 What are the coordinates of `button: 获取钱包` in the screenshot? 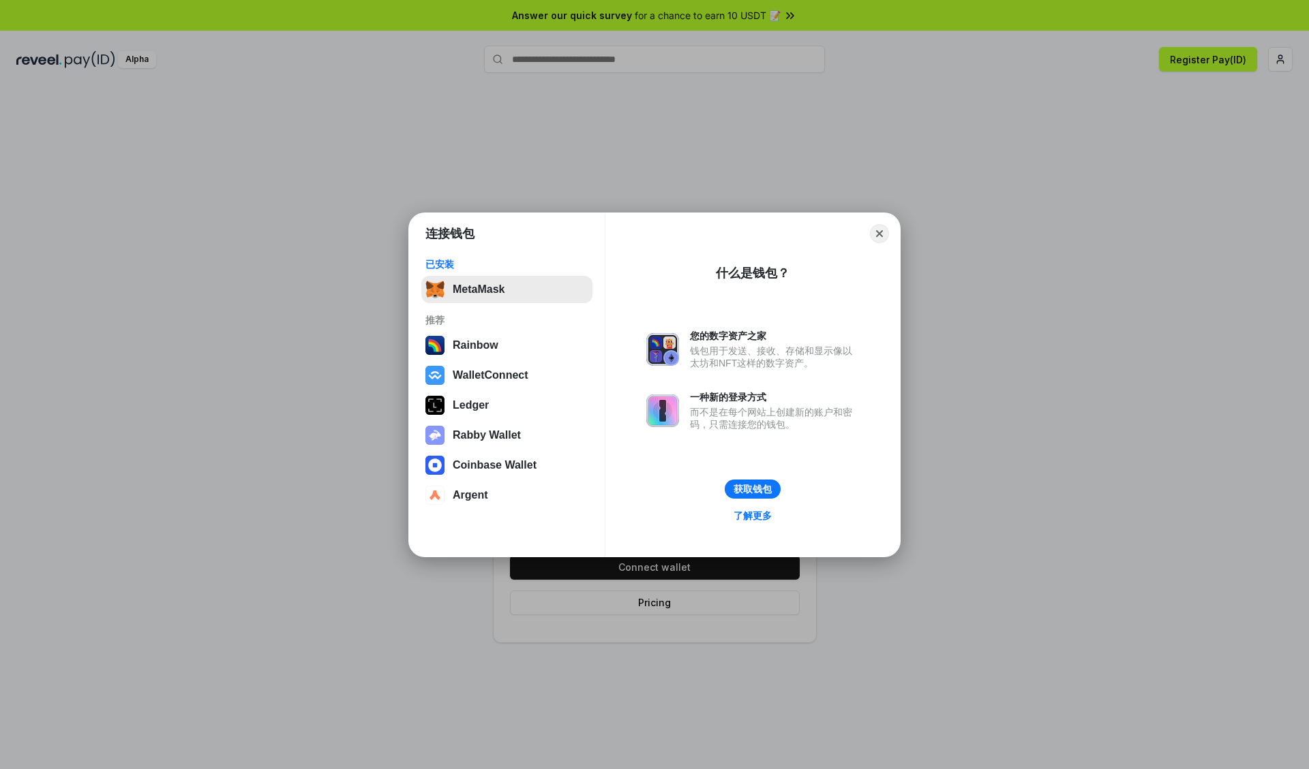 It's located at (752, 489).